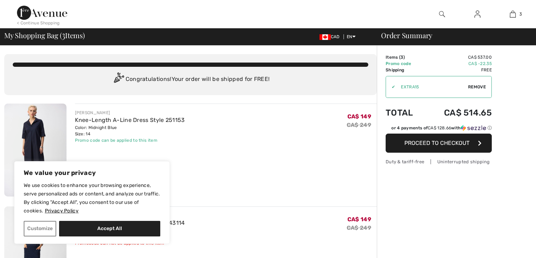 The width and height of the screenshot is (536, 258). I want to click on td: Shipping, so click(405, 70).